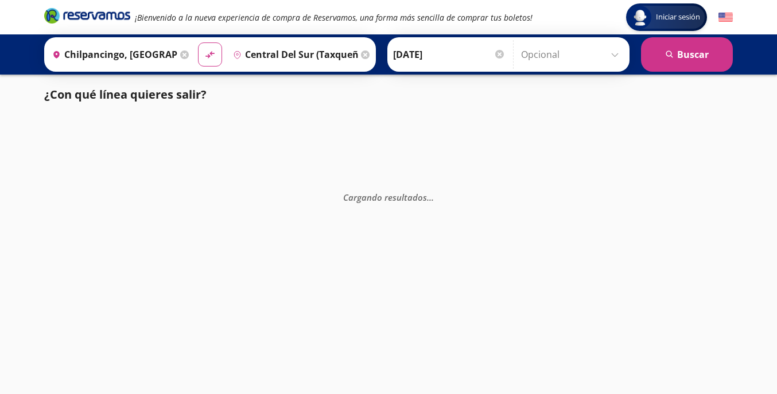 The height and width of the screenshot is (394, 777). What do you see at coordinates (388, 197) in the screenshot?
I see `em: Cargando resultados` at bounding box center [388, 197].